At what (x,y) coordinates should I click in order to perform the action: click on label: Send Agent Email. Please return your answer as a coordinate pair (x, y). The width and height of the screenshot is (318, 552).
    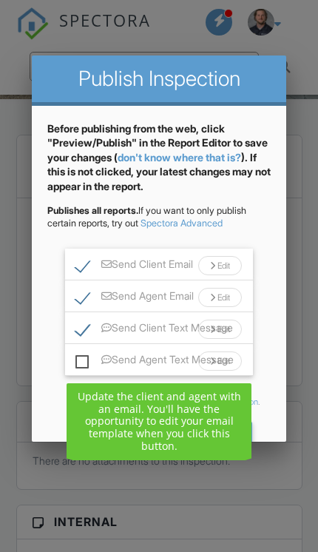
    Looking at the image, I should click on (135, 299).